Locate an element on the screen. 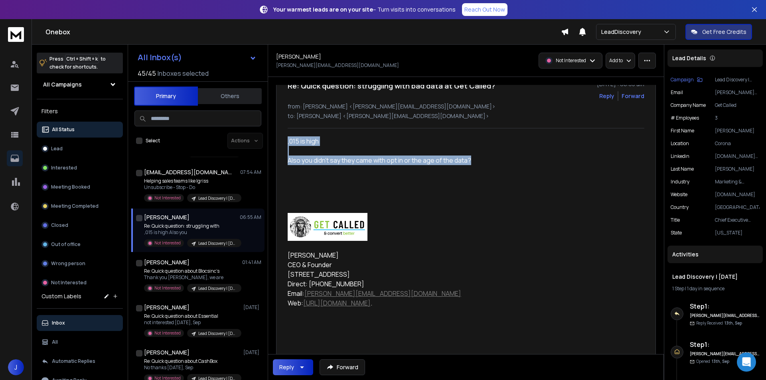 The image size is (766, 380). p: Opened is located at coordinates (713, 361).